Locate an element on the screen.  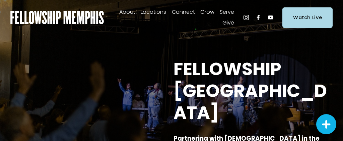
a: YouTube is located at coordinates (271, 17).